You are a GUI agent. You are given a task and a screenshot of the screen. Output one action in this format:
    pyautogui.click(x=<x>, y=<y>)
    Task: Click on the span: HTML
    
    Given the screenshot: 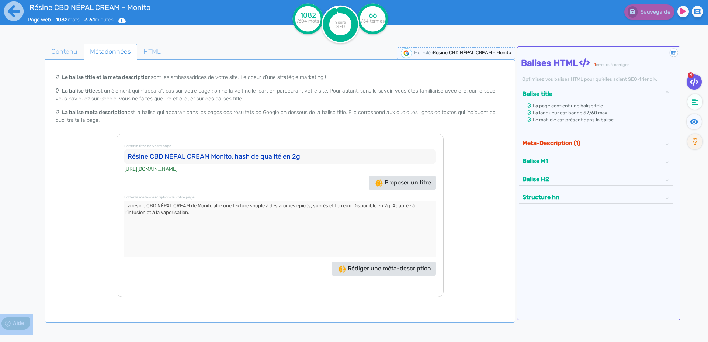 What is the action you would take?
    pyautogui.click(x=152, y=52)
    